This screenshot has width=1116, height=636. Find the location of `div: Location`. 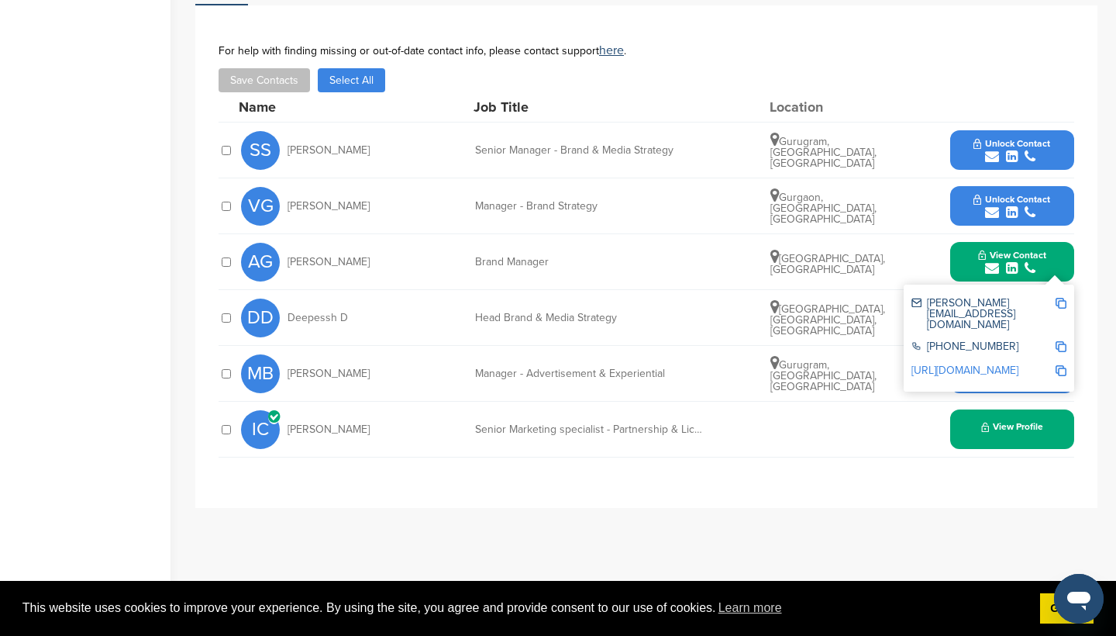

div: Location is located at coordinates (828, 107).